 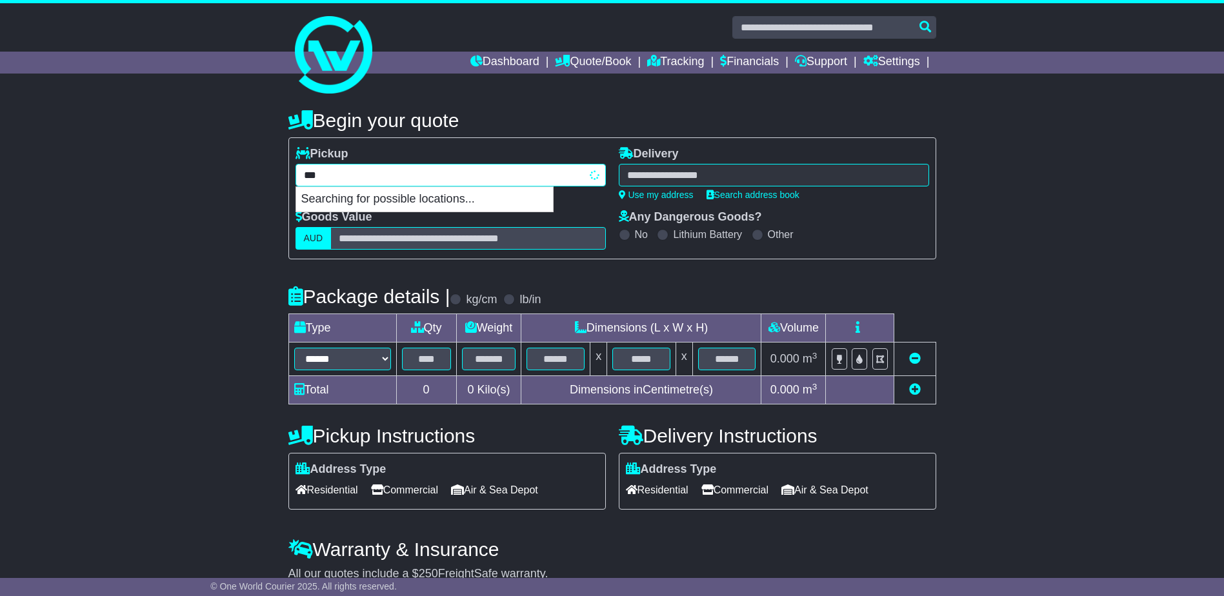 I want to click on a: Use my address, so click(x=656, y=195).